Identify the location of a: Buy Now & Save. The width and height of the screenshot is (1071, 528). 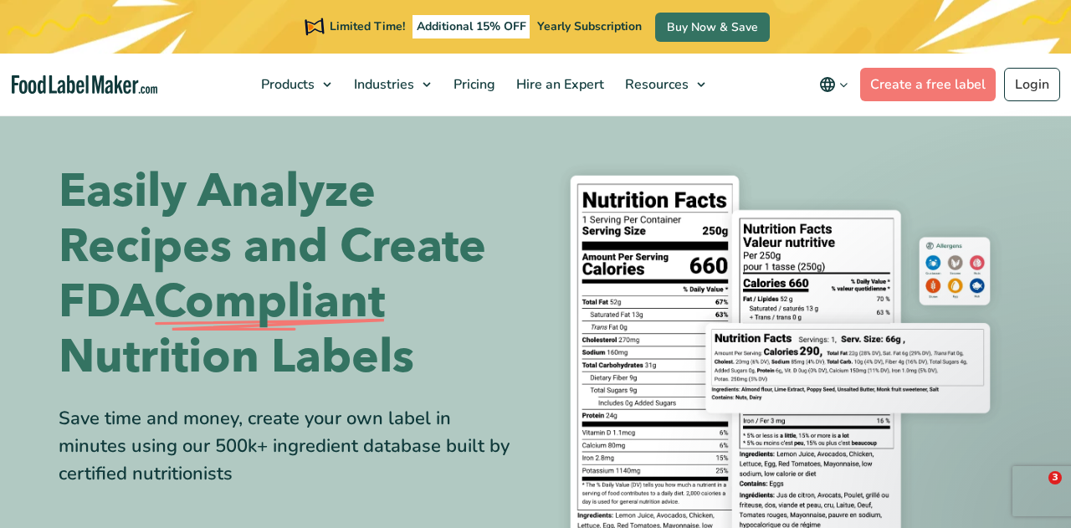
(712, 27).